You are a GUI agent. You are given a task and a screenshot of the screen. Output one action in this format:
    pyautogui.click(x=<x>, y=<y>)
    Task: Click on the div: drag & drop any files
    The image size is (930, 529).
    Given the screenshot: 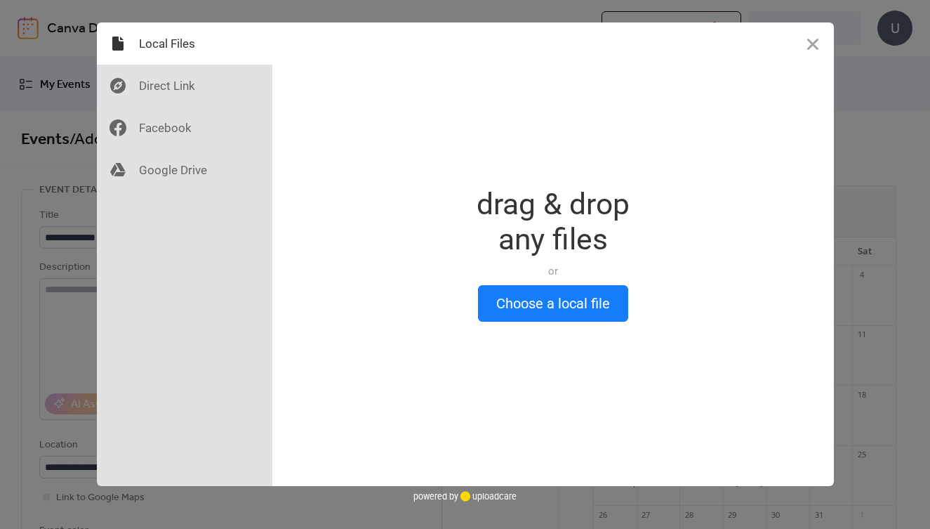 What is the action you would take?
    pyautogui.click(x=553, y=222)
    